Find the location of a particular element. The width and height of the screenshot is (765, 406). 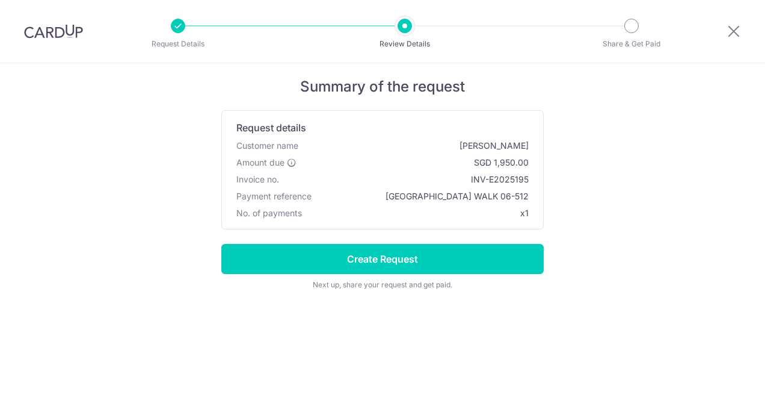

span: Customer name is located at coordinates (267, 146).